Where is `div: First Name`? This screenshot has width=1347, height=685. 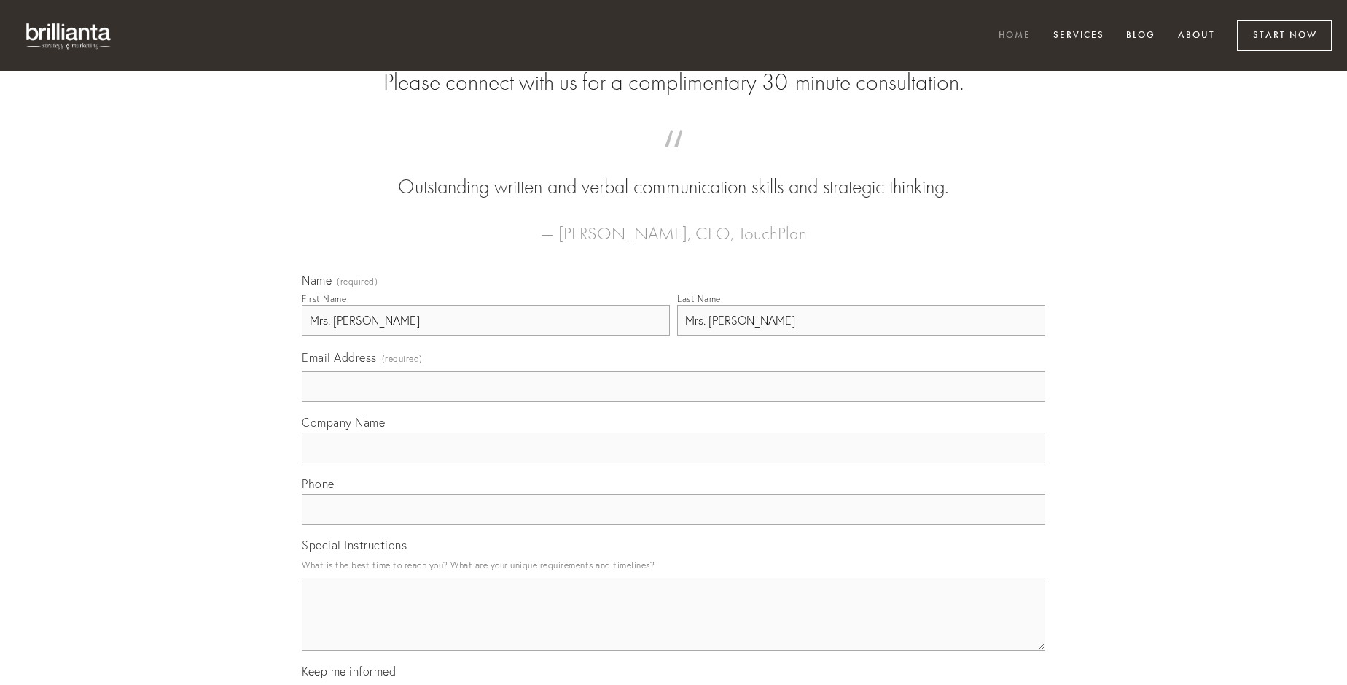 div: First Name is located at coordinates (324, 298).